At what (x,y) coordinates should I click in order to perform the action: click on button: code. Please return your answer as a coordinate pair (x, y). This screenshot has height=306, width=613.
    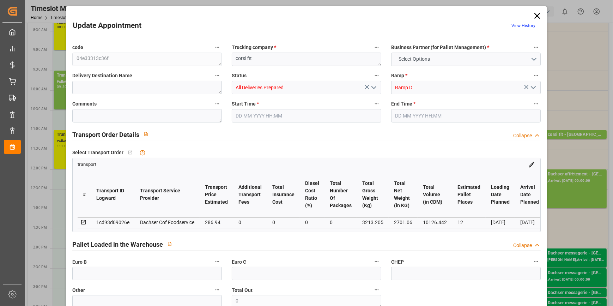
    Looking at the image, I should click on (217, 47).